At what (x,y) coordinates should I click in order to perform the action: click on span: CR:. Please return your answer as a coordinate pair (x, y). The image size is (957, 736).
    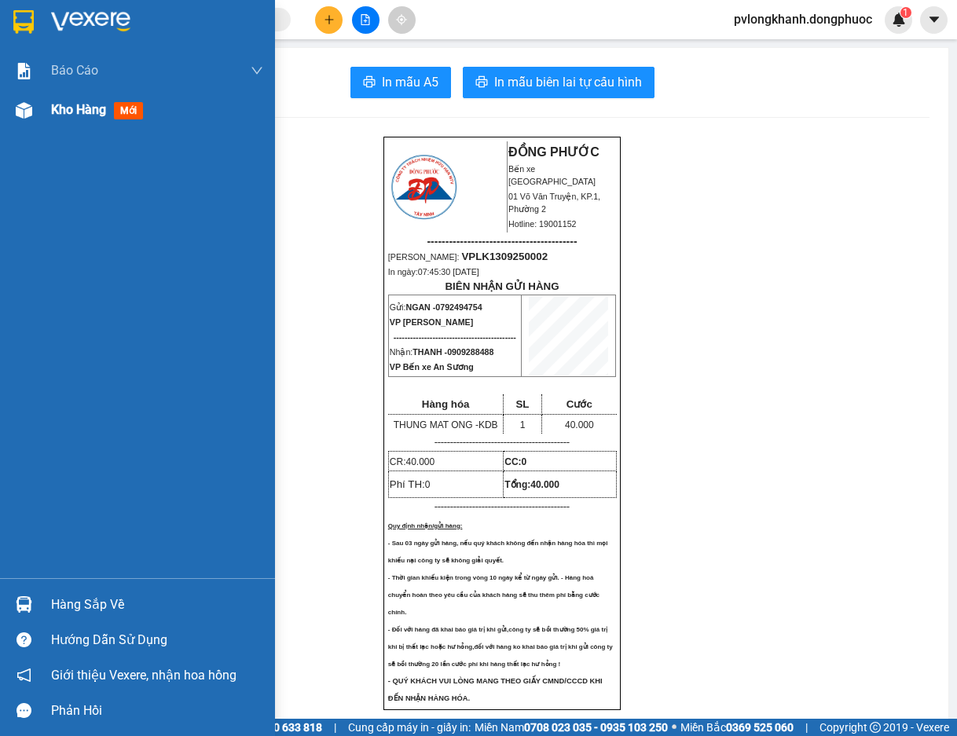
    Looking at the image, I should click on (412, 462).